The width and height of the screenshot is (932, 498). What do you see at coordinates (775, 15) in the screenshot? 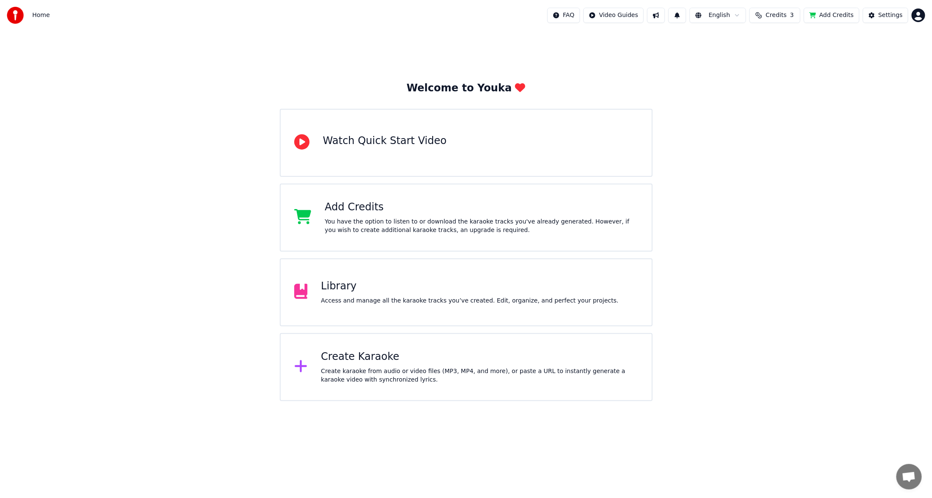
I see `button: Credits3` at bounding box center [775, 15].